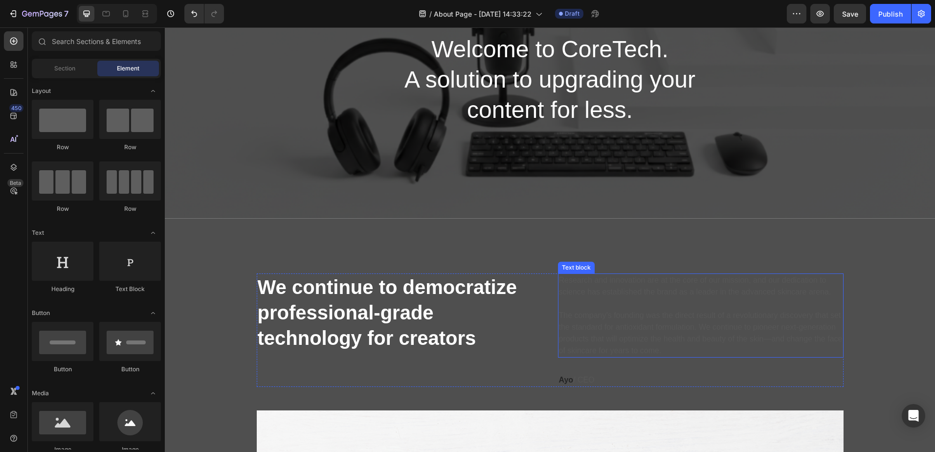 This screenshot has height=452, width=935. Describe the element at coordinates (914, 416) in the screenshot. I see `div: Open Intercom Messenger` at that location.